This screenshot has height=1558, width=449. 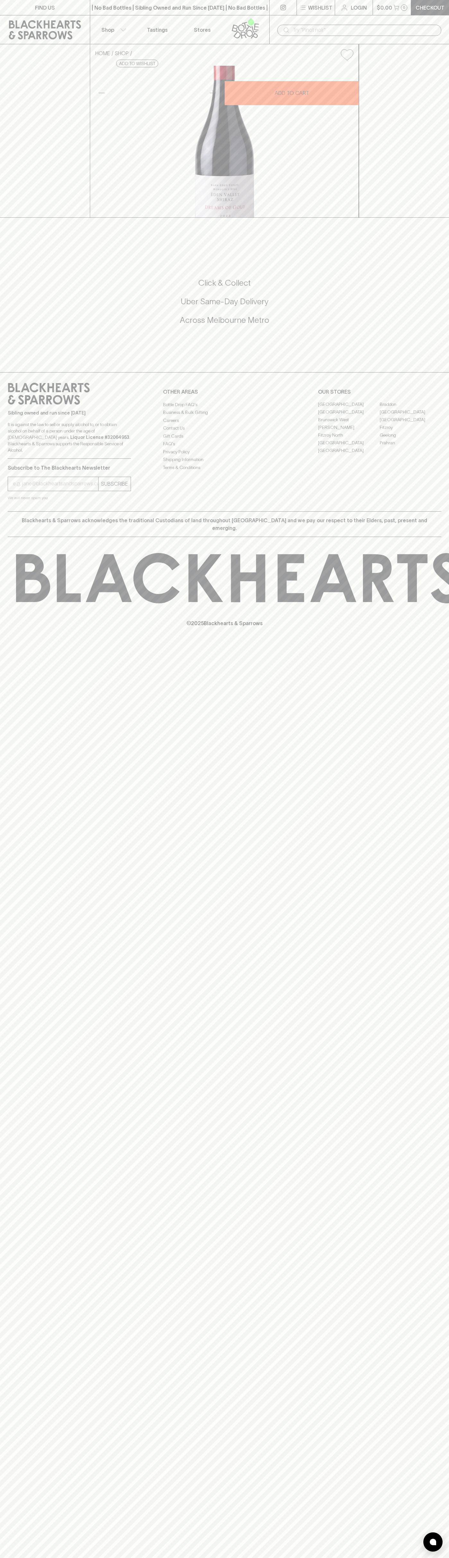 I want to click on a: Tastings, so click(x=157, y=29).